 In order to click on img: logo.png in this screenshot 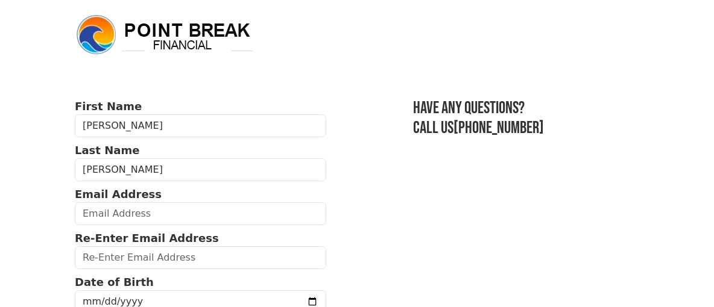, I will do `click(165, 35)`.